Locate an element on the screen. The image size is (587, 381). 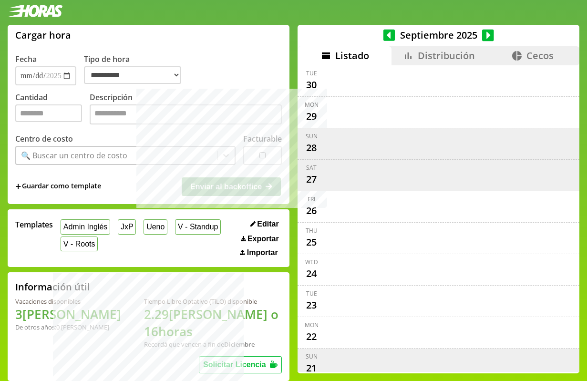
div: Vacaciones disponibles is located at coordinates (68, 301).